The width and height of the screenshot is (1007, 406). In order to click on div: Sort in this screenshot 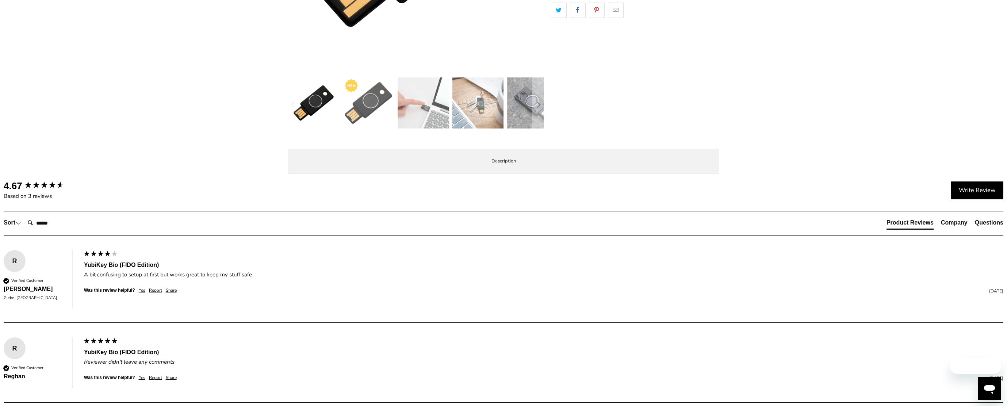, I will do `click(12, 223)`.